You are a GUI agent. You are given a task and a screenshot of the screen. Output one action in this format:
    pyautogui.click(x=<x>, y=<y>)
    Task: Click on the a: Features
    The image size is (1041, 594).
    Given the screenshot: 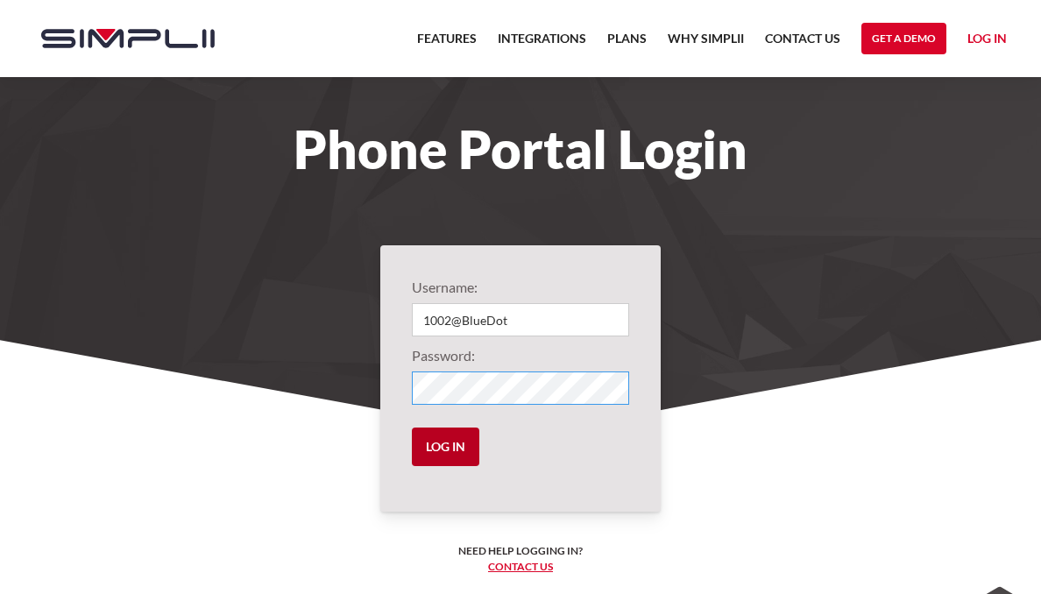 What is the action you would take?
    pyautogui.click(x=447, y=44)
    